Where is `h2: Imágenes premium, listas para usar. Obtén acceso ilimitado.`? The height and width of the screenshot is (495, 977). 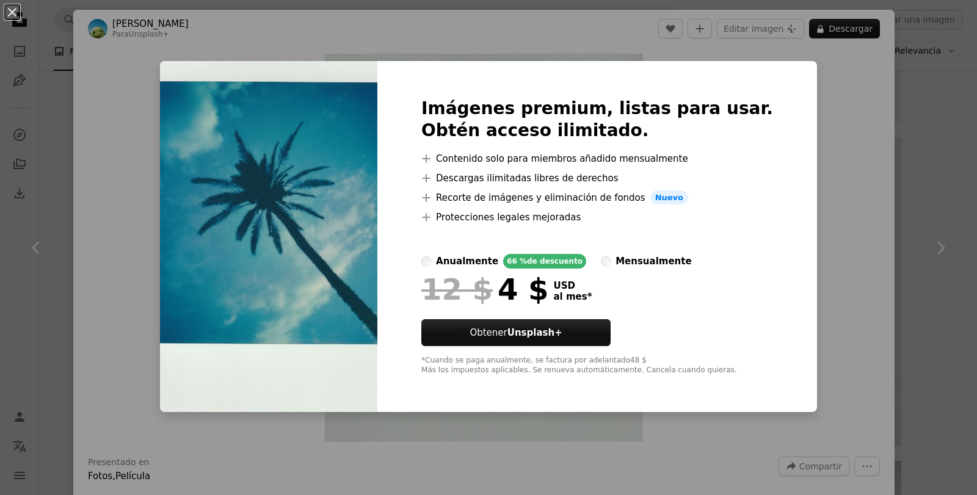 h2: Imágenes premium, listas para usar. Obtén acceso ilimitado. is located at coordinates (597, 120).